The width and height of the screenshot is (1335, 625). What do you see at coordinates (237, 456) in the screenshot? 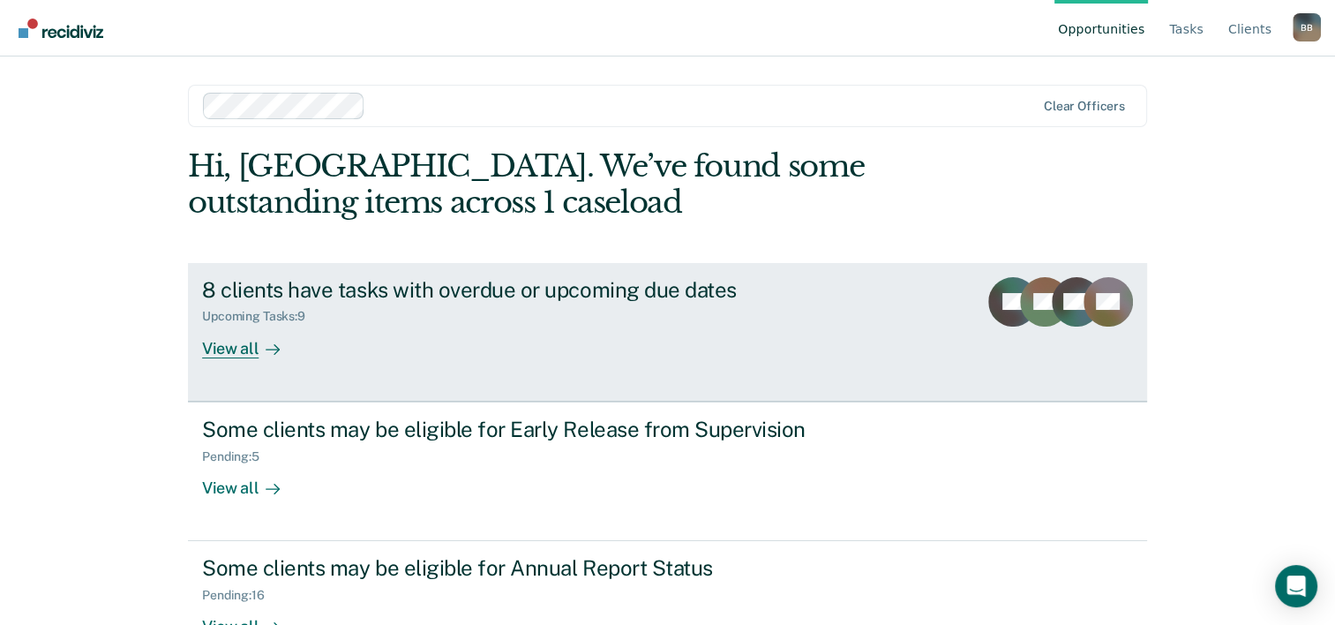
I see `div: Pending : 5` at bounding box center [237, 456].